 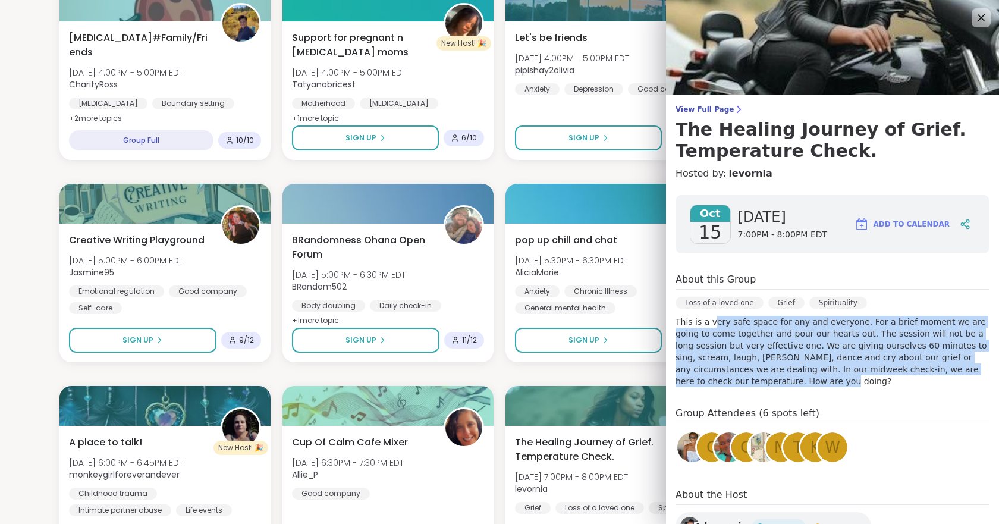 What do you see at coordinates (319, 287) in the screenshot?
I see `b: BRandom502` at bounding box center [319, 287].